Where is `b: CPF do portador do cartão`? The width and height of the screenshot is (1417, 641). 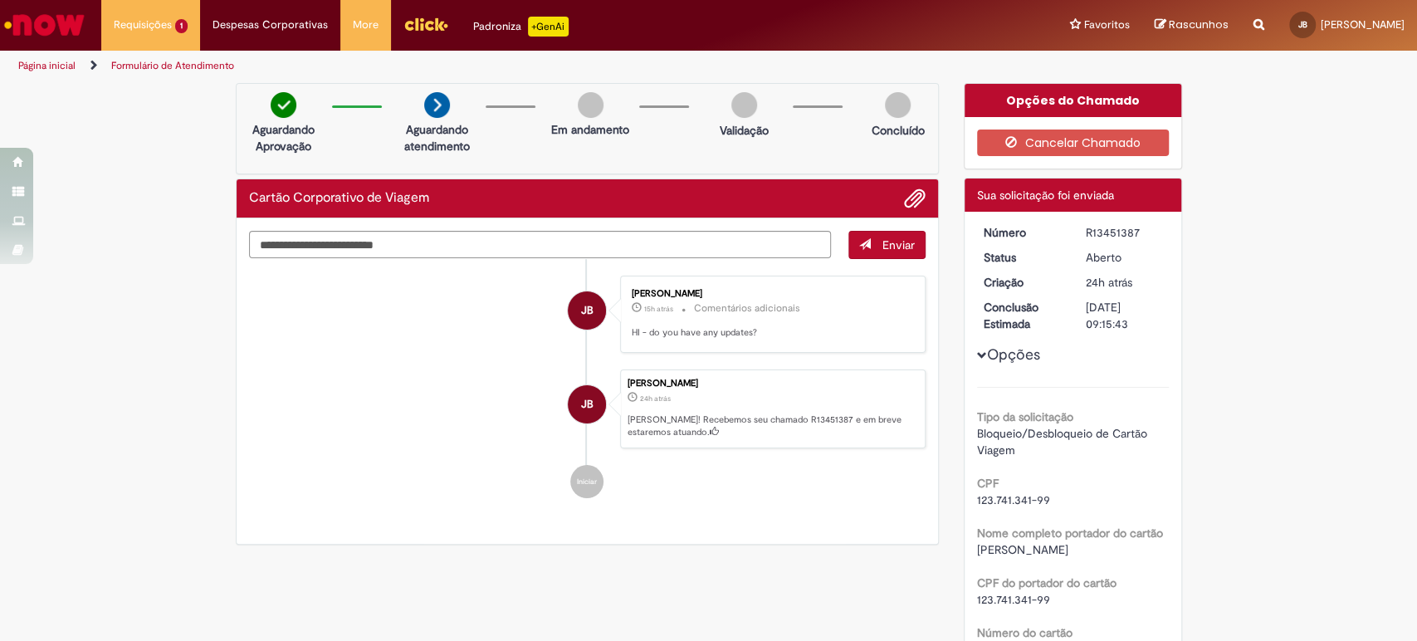
b: CPF do portador do cartão is located at coordinates (1047, 583).